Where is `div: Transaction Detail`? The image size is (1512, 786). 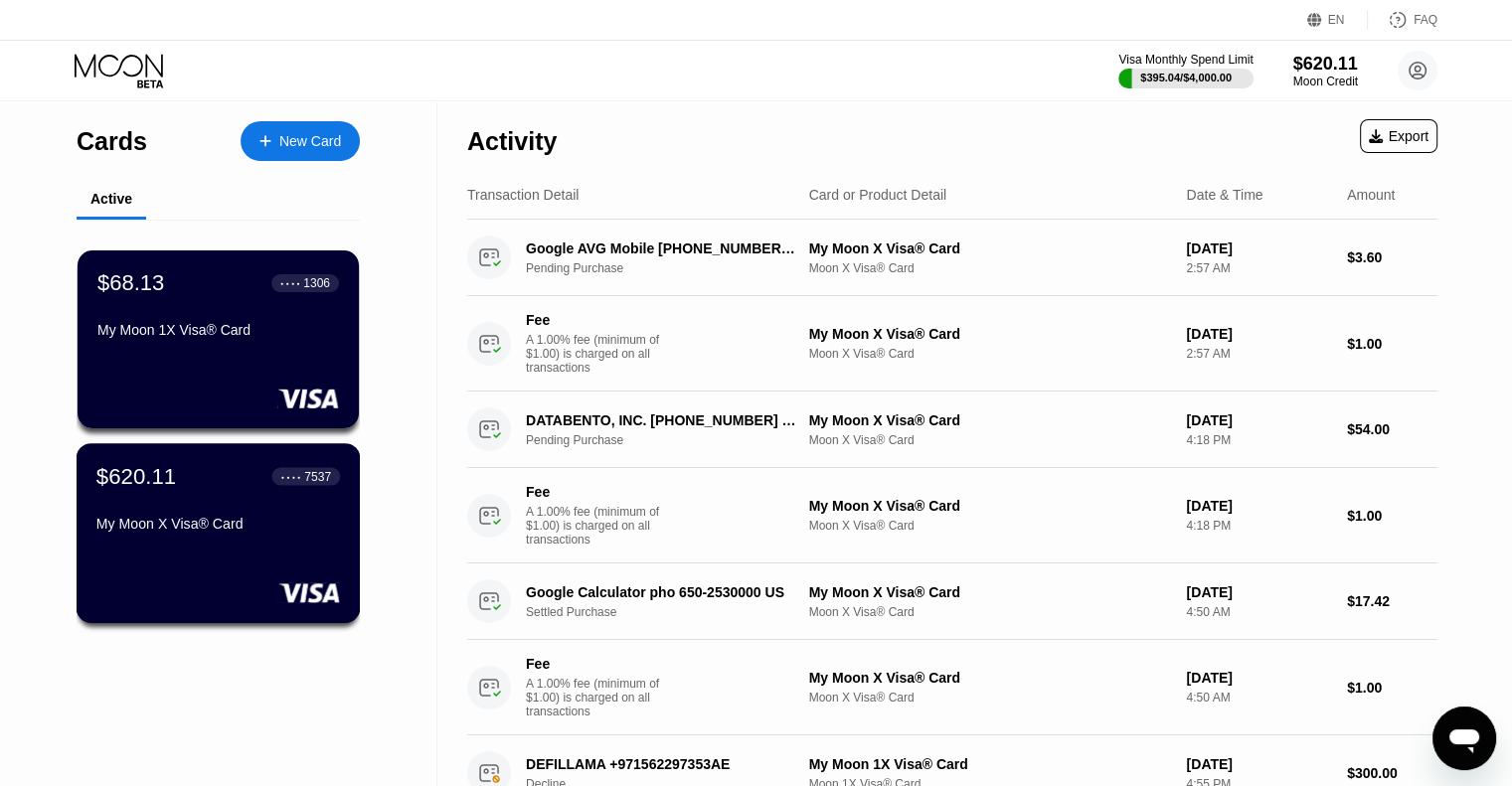
div: Transaction Detail is located at coordinates (523, 195).